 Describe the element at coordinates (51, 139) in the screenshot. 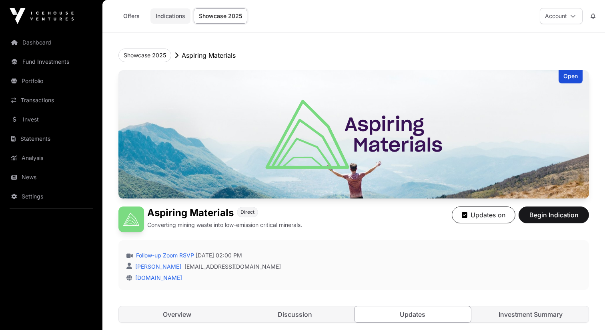

I see `a: Statements` at that location.